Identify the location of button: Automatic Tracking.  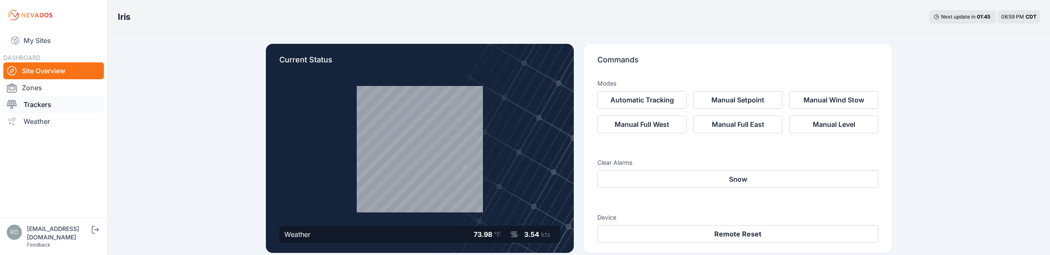
(642, 100).